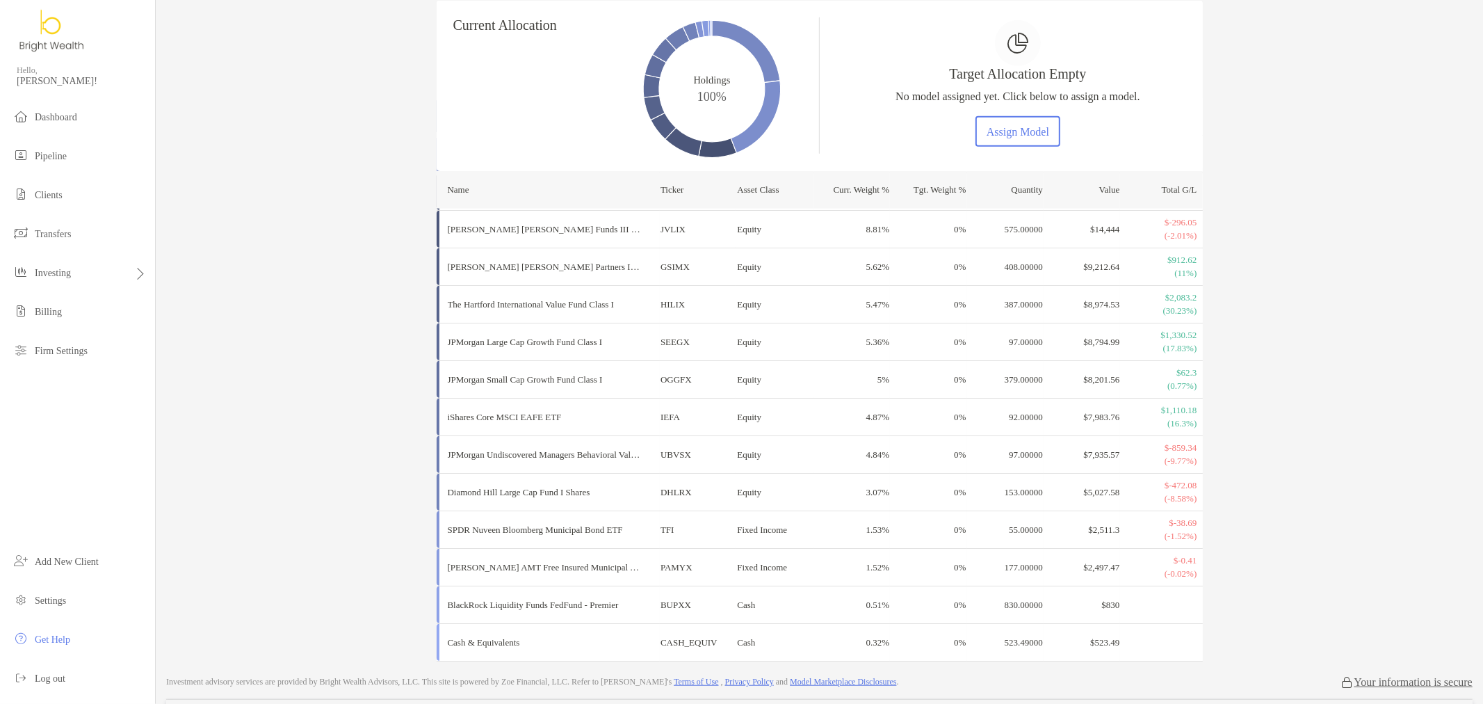 Image resolution: width=1483 pixels, height=704 pixels. What do you see at coordinates (21, 155) in the screenshot?
I see `img: pipeline icon` at bounding box center [21, 155].